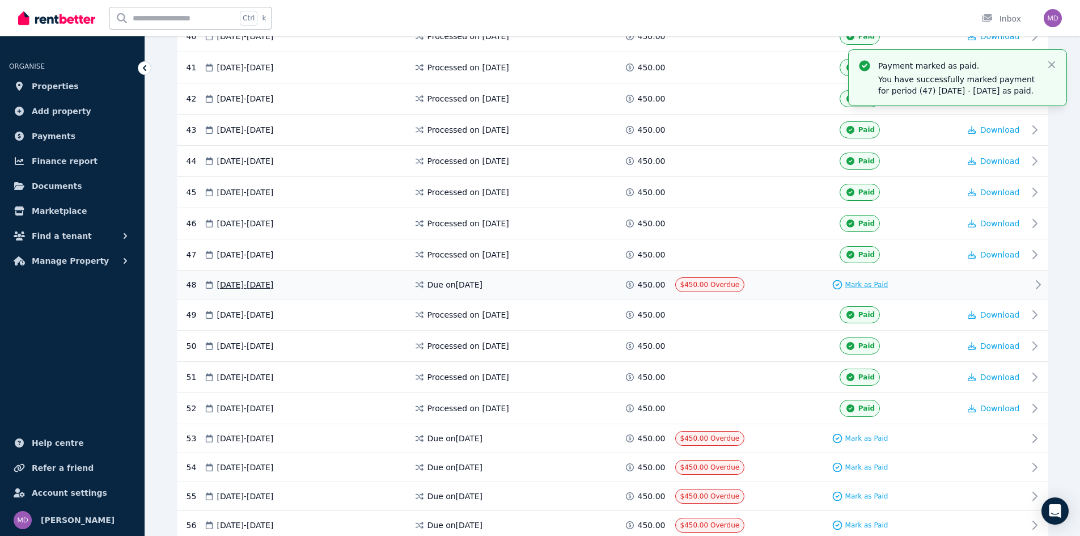 The height and width of the screenshot is (536, 1080). What do you see at coordinates (264, 18) in the screenshot?
I see `span: k` at bounding box center [264, 18].